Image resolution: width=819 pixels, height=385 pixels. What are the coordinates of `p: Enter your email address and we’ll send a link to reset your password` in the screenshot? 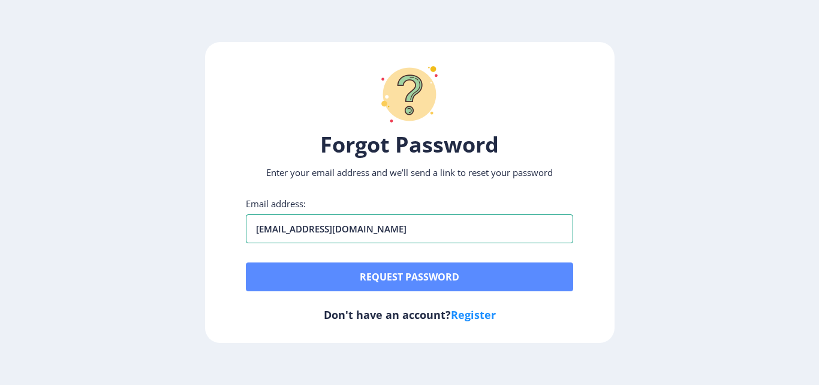 It's located at (410, 172).